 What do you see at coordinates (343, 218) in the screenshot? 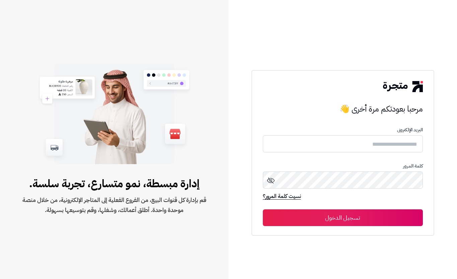
I see `button: تسجيل الدخول` at bounding box center [343, 218].